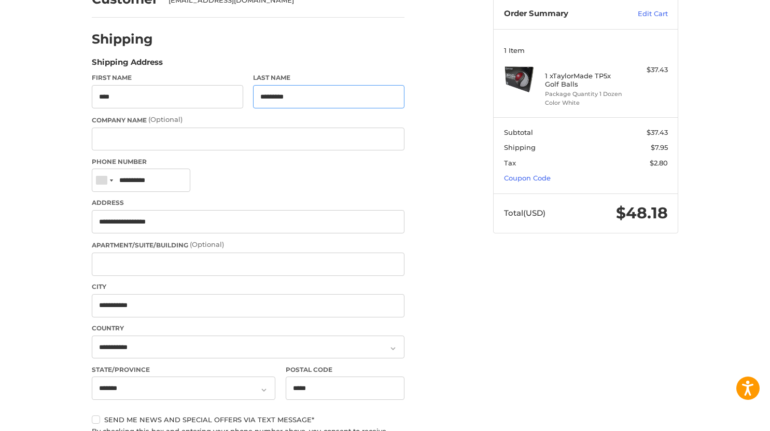  I want to click on span: $2.80, so click(659, 163).